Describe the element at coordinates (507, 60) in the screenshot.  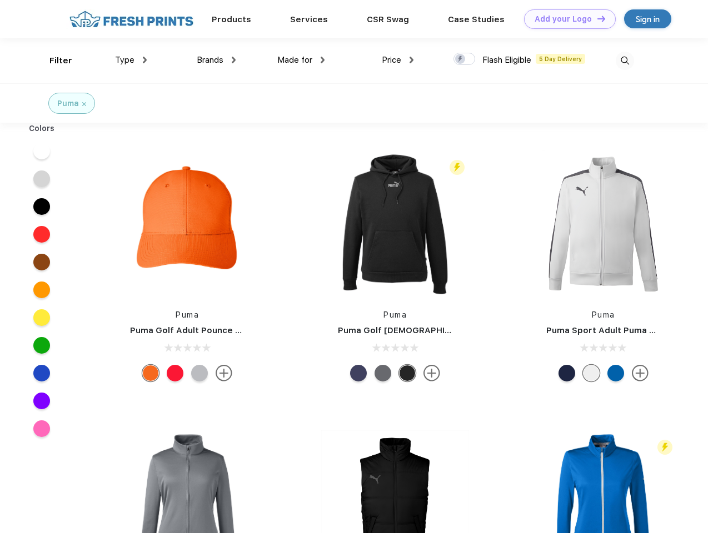
I see `span: Flash Eligible` at that location.